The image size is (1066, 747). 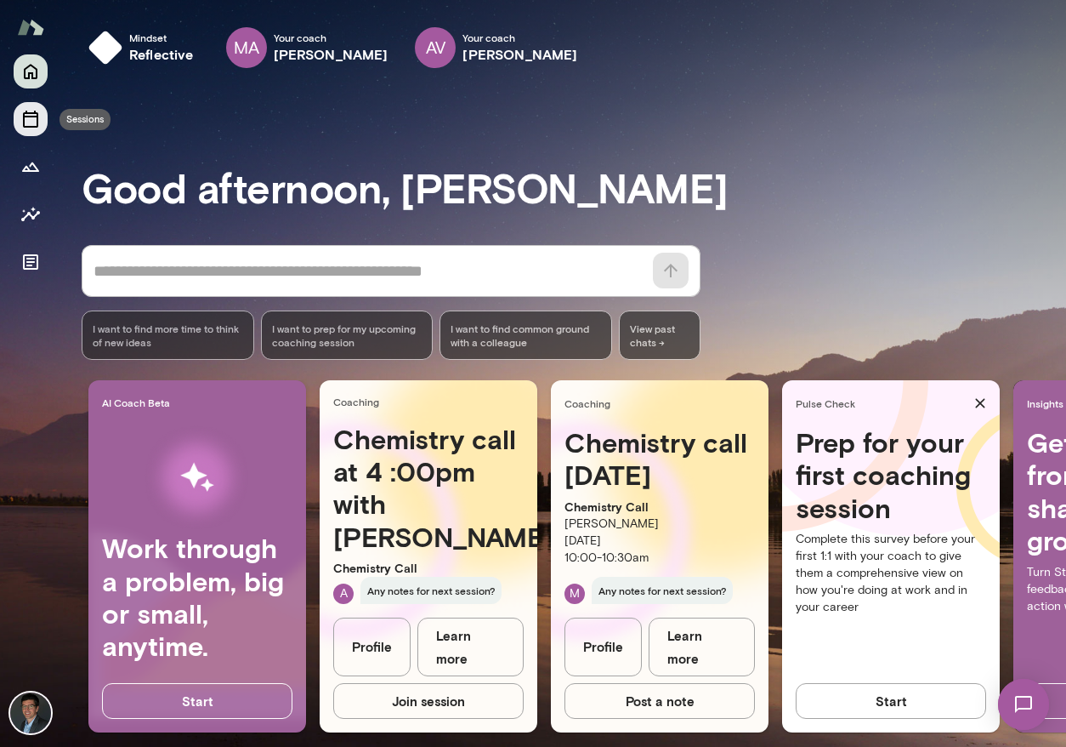 I want to click on span: I want to find more time to think of new ideas, so click(x=168, y=335).